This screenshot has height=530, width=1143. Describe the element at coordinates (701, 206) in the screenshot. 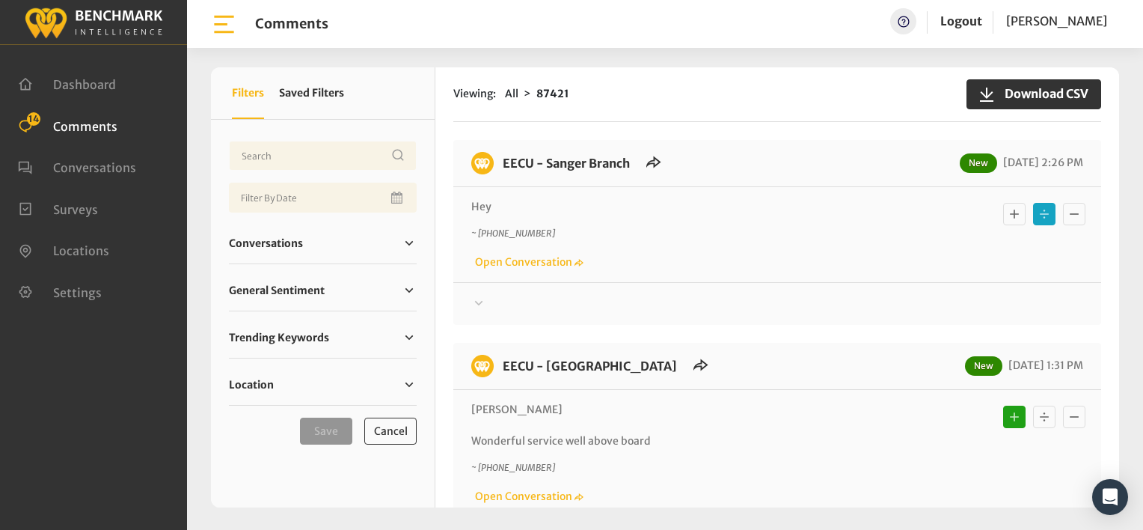

I see `p: Hey` at that location.